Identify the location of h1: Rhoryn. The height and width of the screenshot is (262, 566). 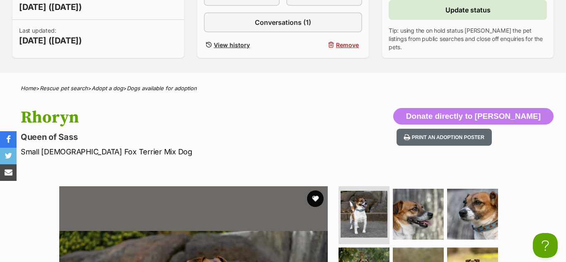
(183, 118).